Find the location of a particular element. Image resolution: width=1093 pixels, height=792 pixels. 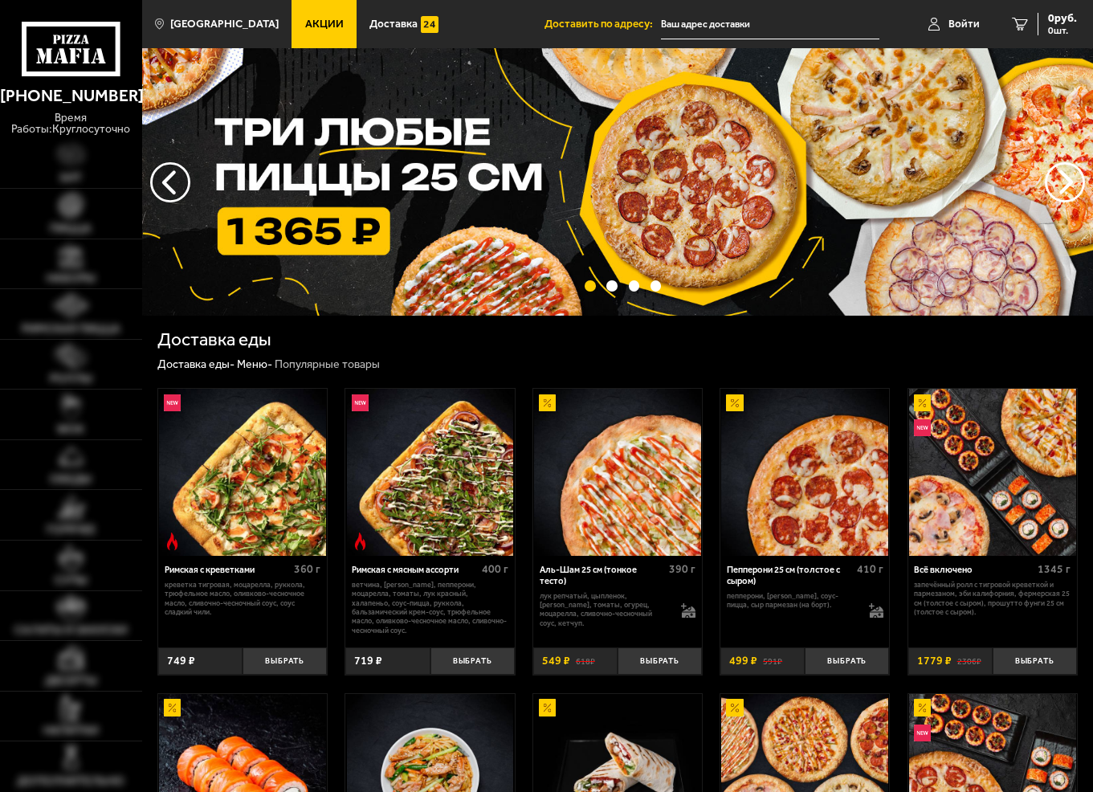

span: Супы is located at coordinates (71, 580).